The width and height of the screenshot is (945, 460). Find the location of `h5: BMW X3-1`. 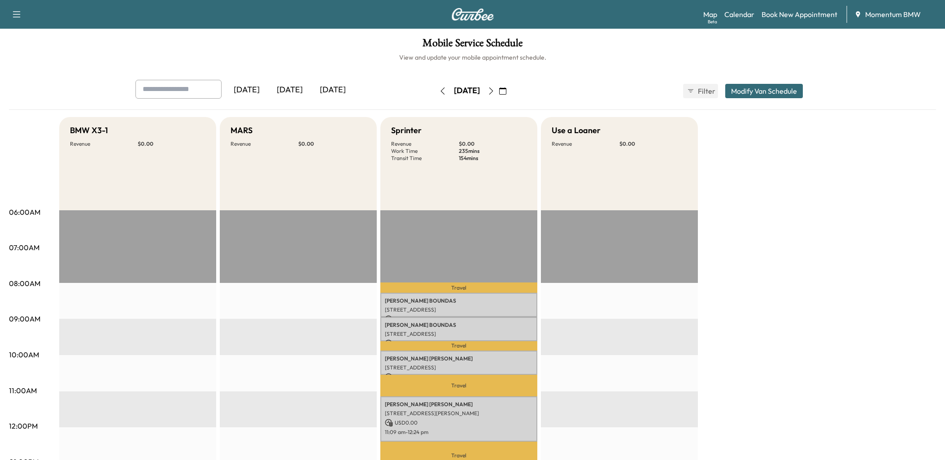

h5: BMW X3-1 is located at coordinates (89, 131).